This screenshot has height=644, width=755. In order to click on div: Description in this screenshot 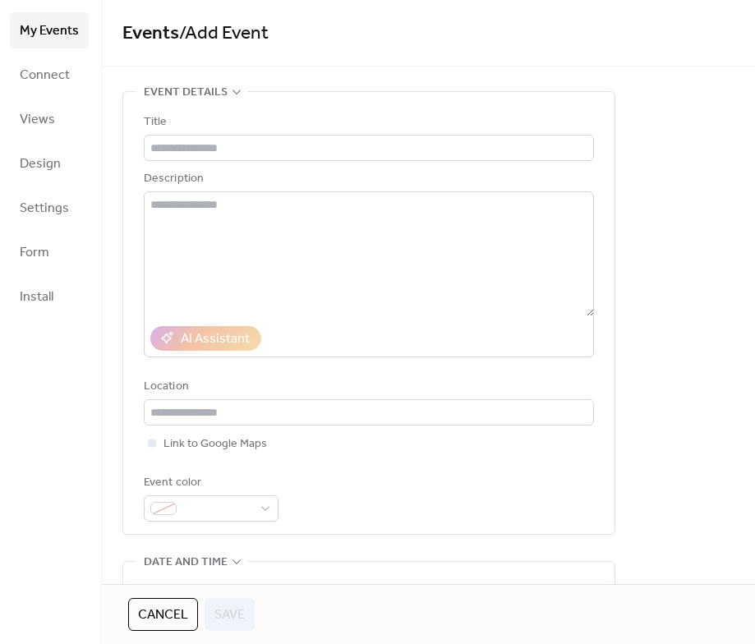, I will do `click(367, 179)`.